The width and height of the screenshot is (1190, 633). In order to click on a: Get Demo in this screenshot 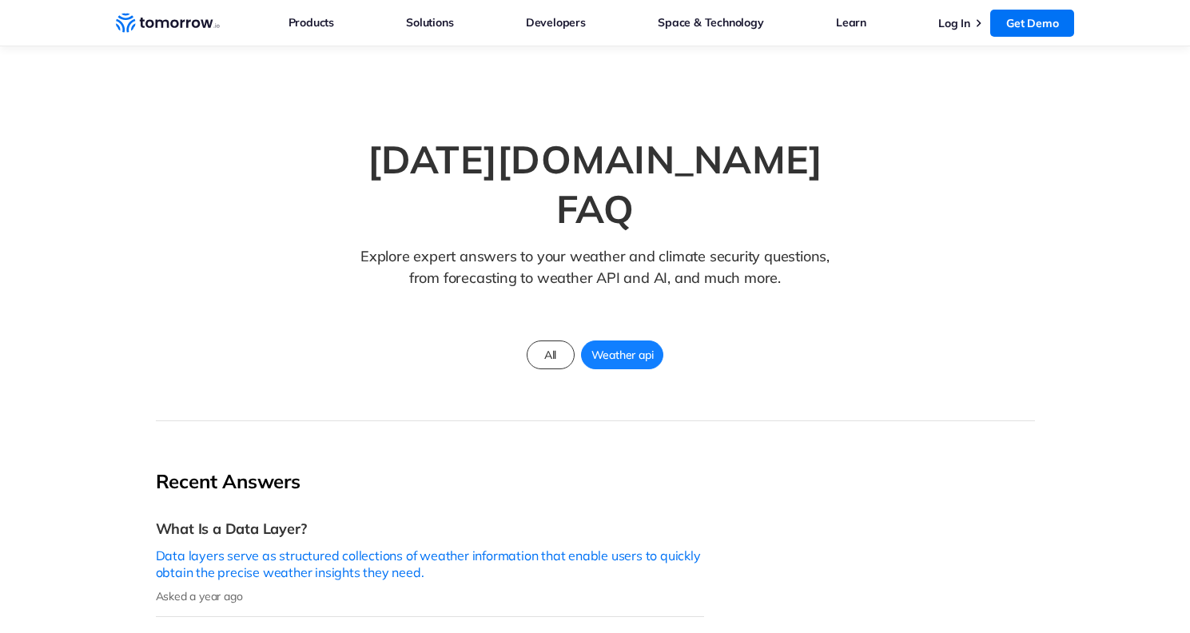, I will do `click(1032, 23)`.